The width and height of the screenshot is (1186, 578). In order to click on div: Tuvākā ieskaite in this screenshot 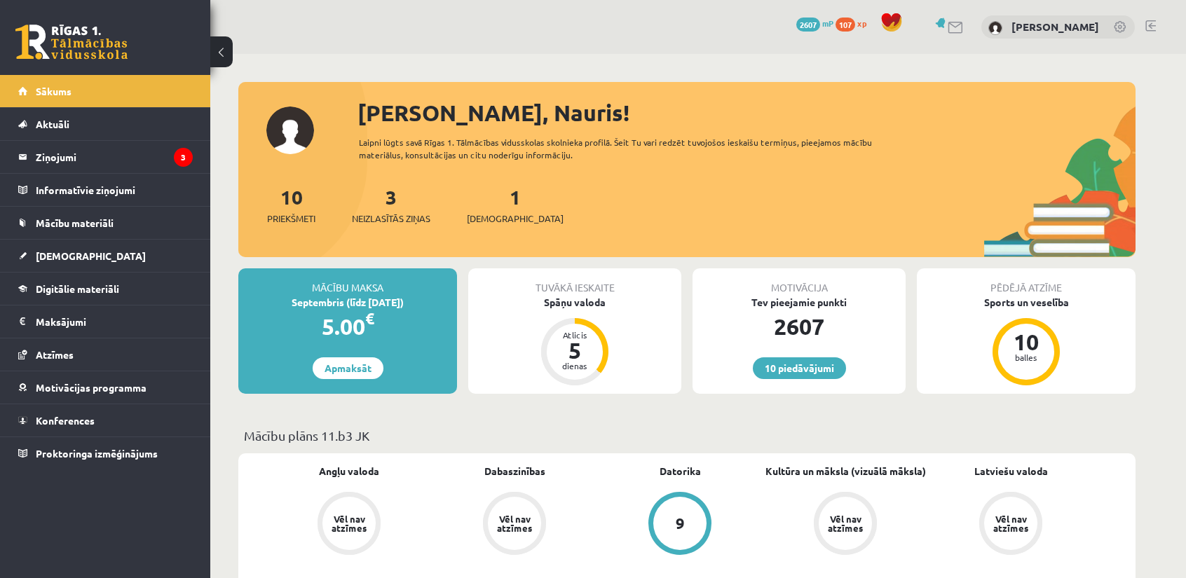, I will do `click(575, 282)`.